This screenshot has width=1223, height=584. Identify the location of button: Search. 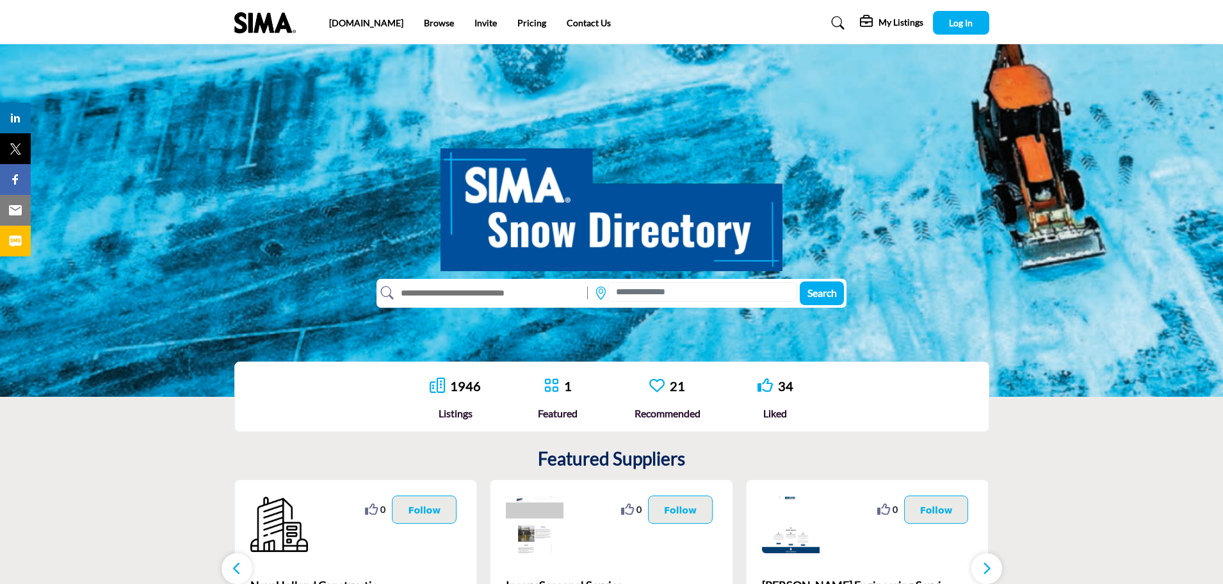
(822, 293).